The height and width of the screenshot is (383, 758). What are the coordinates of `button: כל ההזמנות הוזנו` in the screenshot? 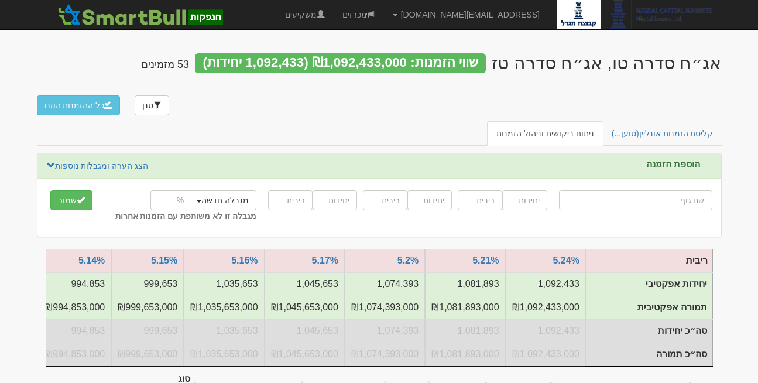 It's located at (78, 105).